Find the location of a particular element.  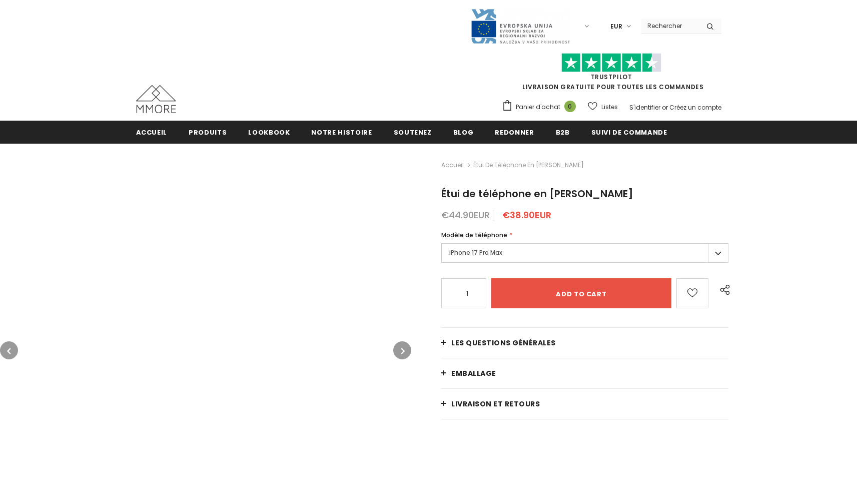

span: Listes is located at coordinates (609, 107).